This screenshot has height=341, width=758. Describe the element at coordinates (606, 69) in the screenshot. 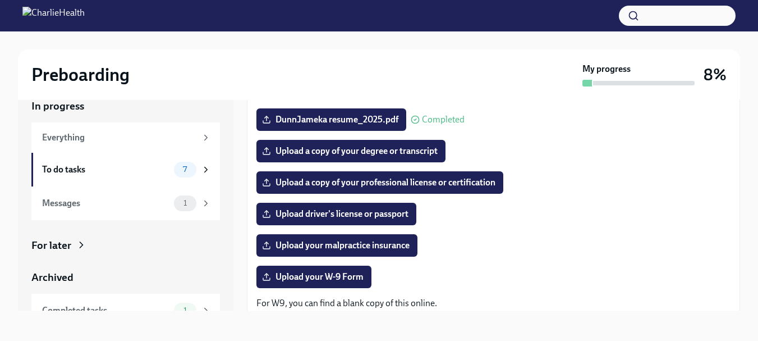

I see `strong: My progress` at that location.